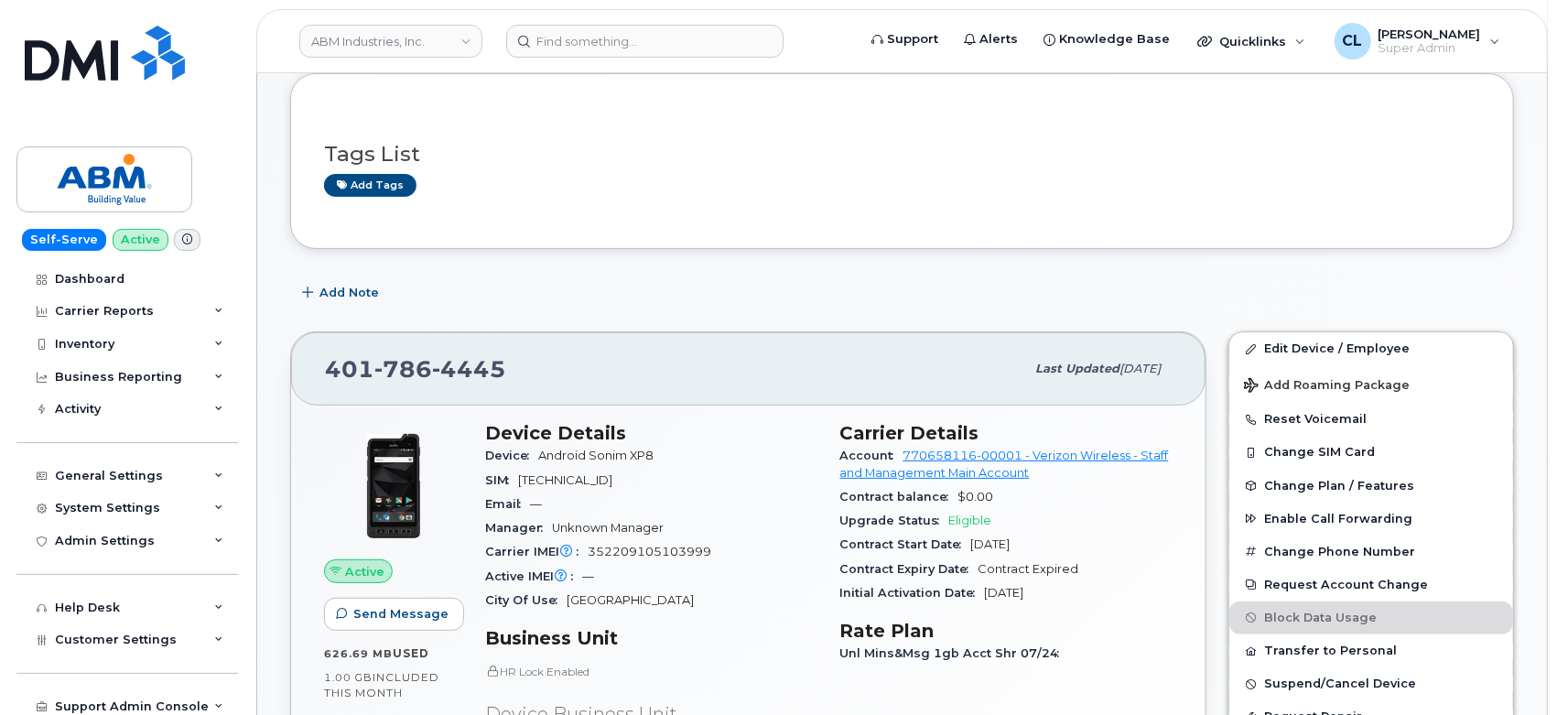 The height and width of the screenshot is (715, 1557). What do you see at coordinates (382, 685) in the screenshot?
I see `span: included this month` at bounding box center [382, 685].